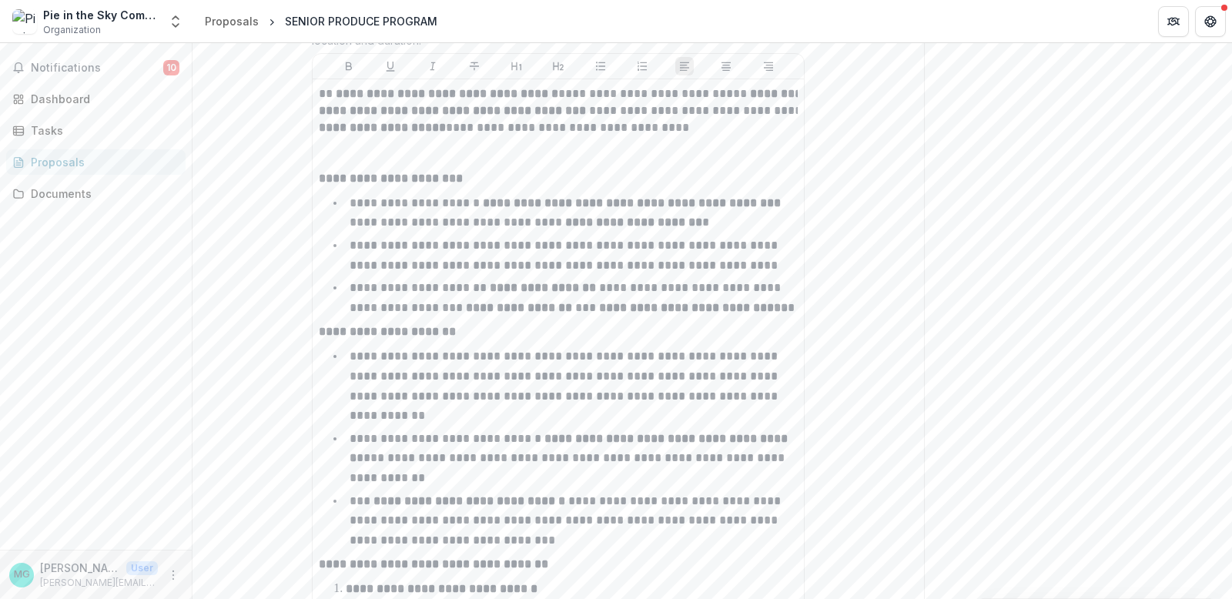  I want to click on div: Documents, so click(102, 193).